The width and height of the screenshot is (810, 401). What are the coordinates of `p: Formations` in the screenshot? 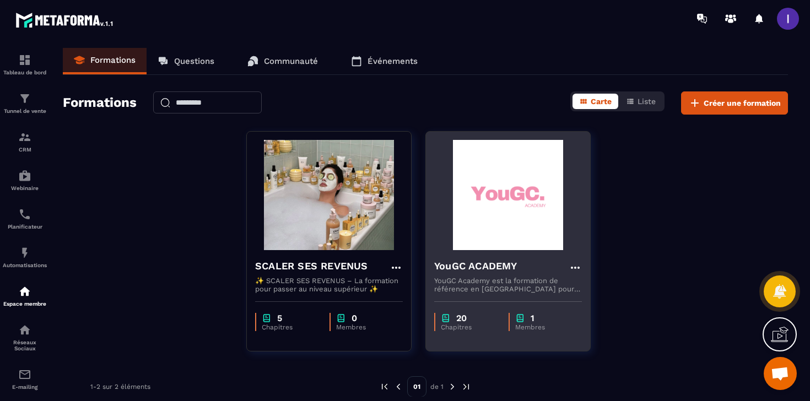 It's located at (113, 60).